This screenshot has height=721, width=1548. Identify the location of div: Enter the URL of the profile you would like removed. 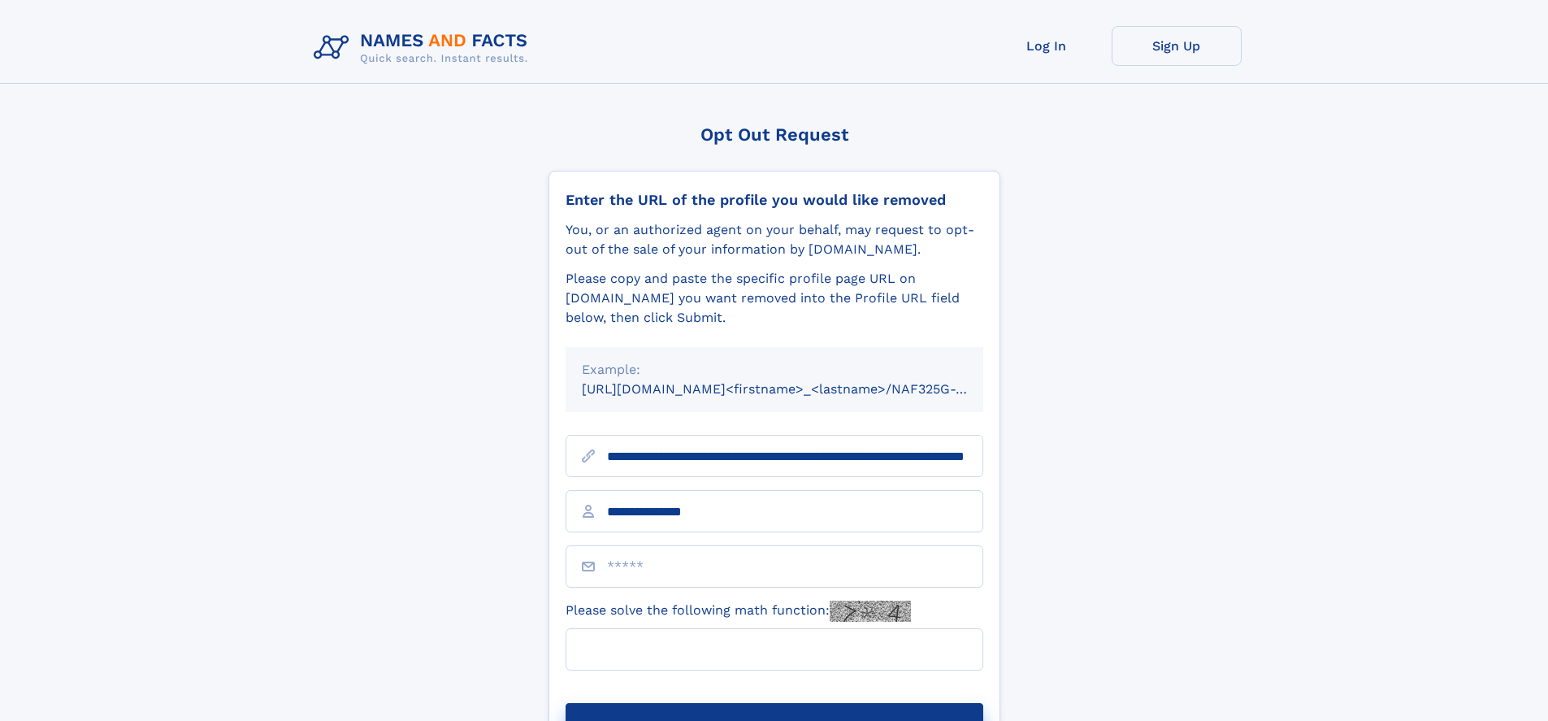
(775, 200).